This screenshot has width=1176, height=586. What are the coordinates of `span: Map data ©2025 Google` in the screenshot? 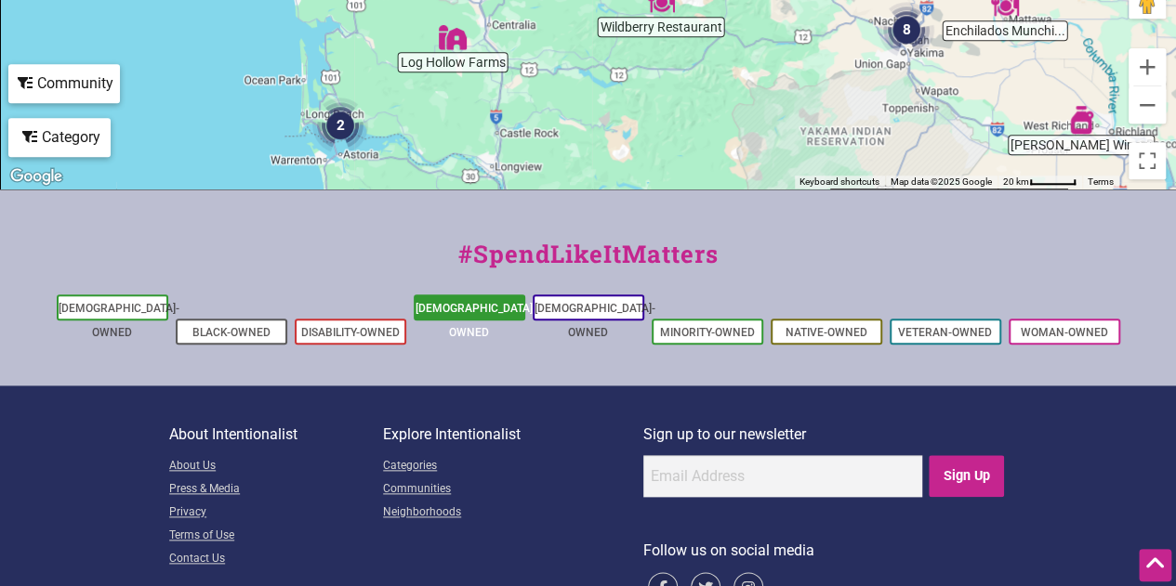 It's located at (940, 181).